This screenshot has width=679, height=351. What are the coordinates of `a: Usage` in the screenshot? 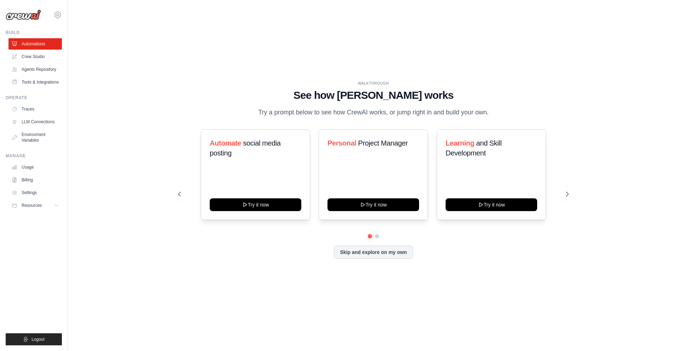 It's located at (35, 167).